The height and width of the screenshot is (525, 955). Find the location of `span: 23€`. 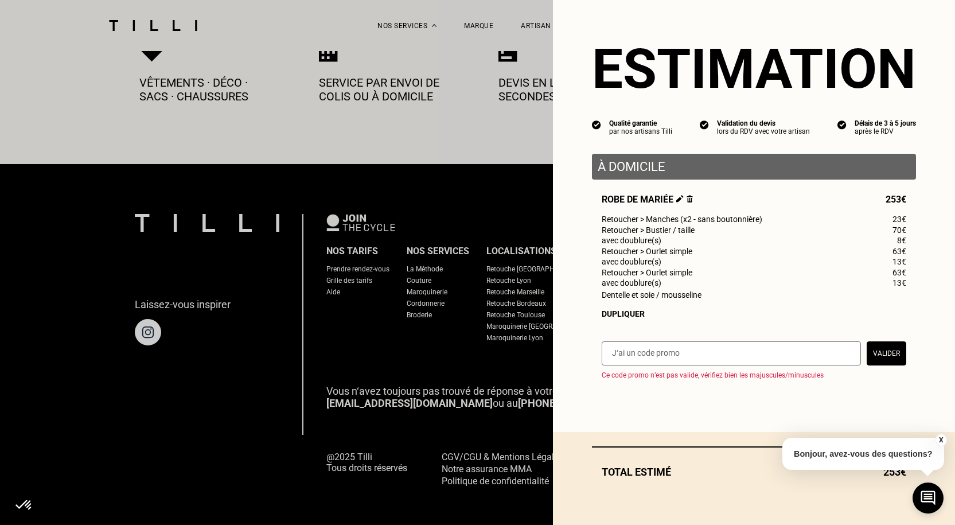

span: 23€ is located at coordinates (900, 219).